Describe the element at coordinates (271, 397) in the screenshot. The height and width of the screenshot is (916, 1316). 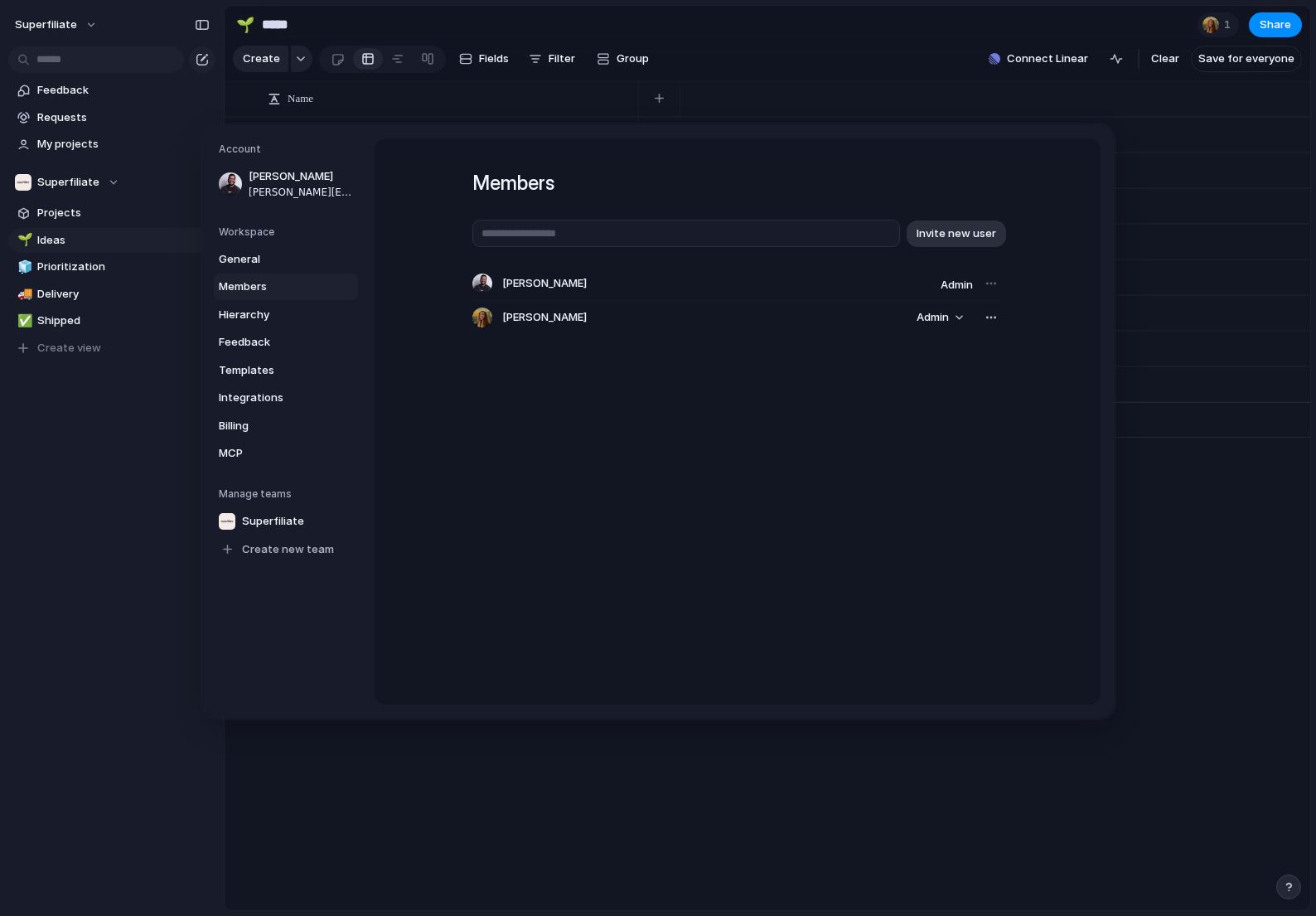
I see `span: Integrations` at that location.